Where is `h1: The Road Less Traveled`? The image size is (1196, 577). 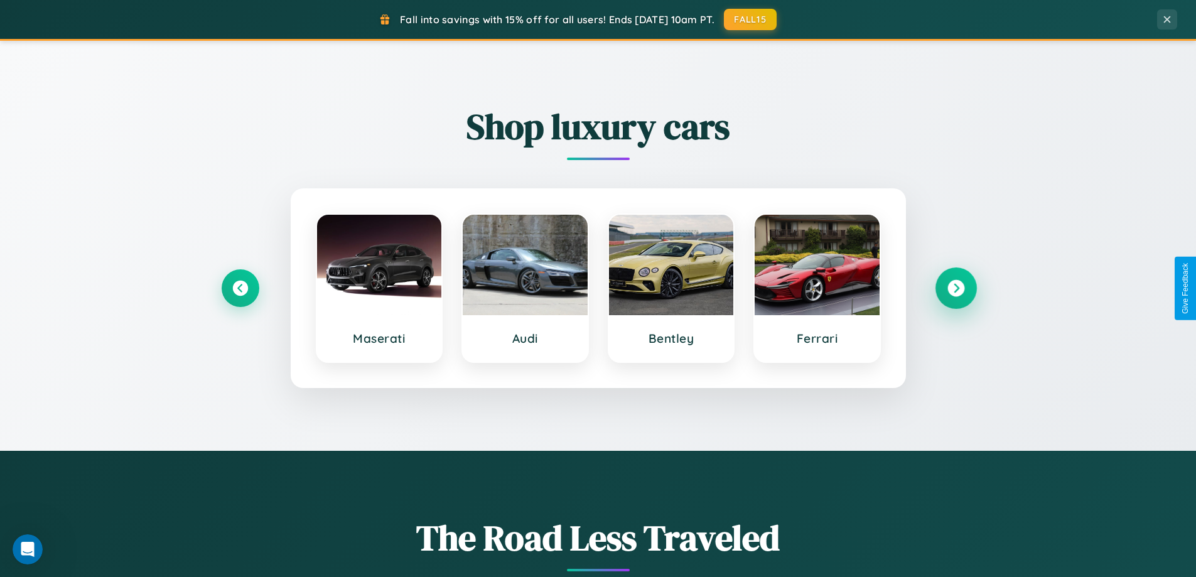 h1: The Road Less Traveled is located at coordinates (598, 537).